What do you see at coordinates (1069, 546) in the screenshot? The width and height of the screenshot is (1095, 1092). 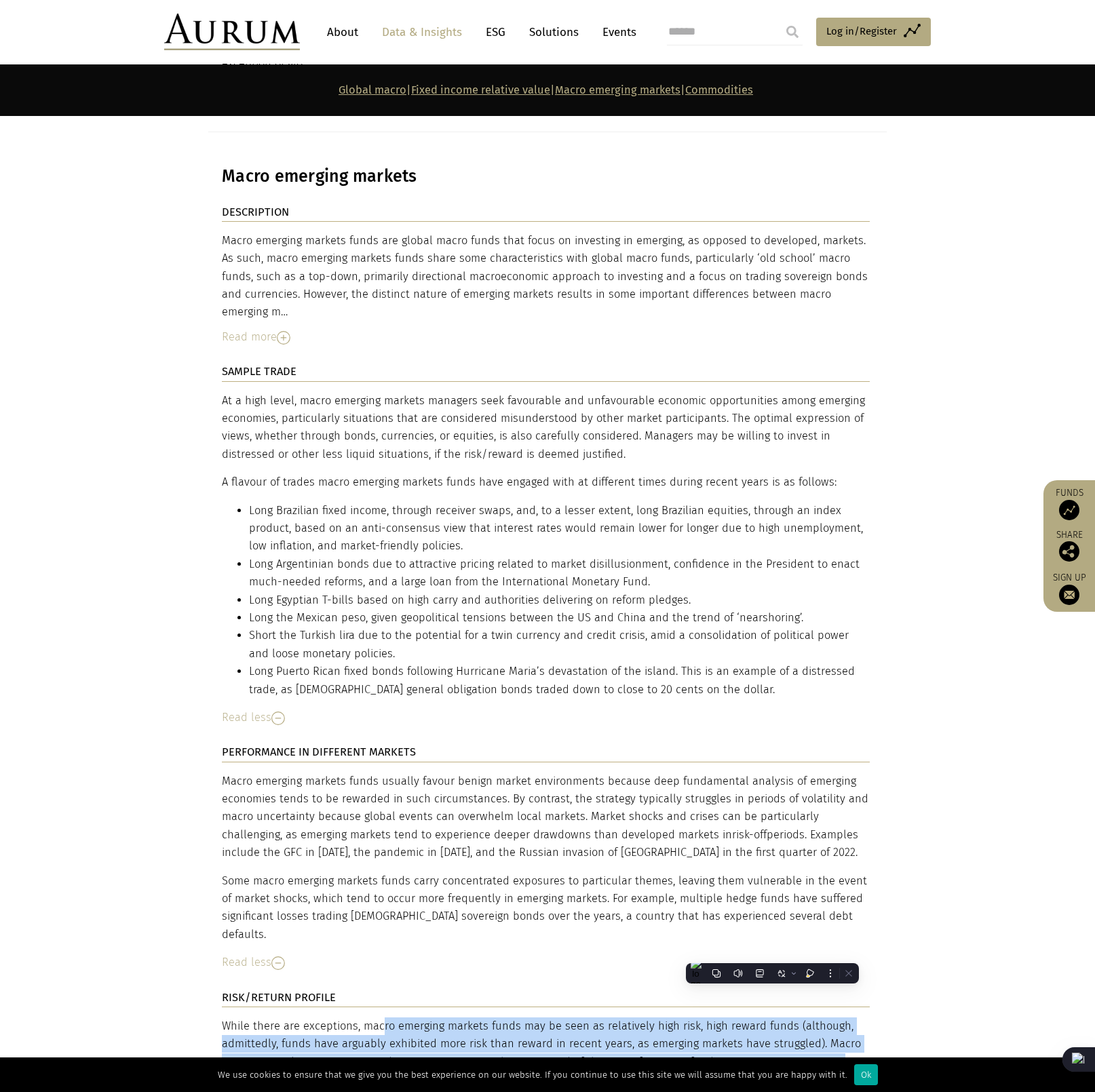 I see `div: Share` at bounding box center [1069, 546].